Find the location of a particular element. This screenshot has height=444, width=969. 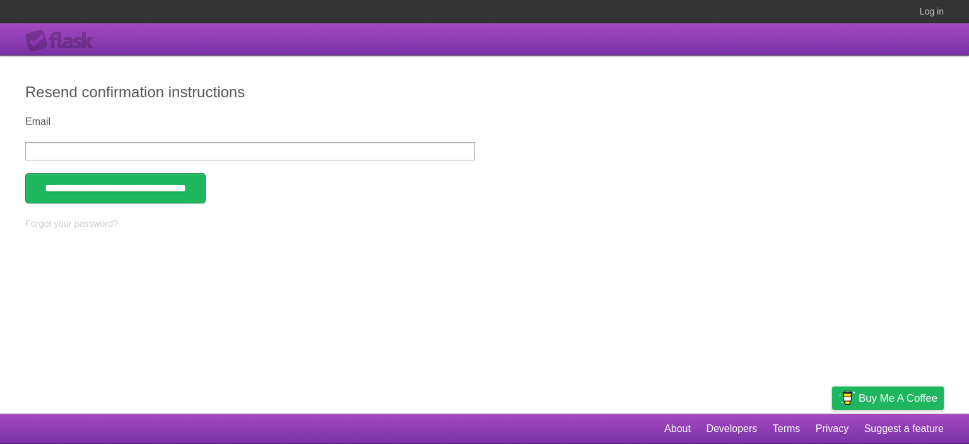

img: Buy me a coffee is located at coordinates (847, 398).